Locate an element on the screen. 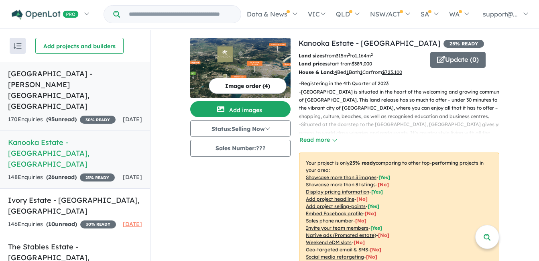 This screenshot has width=539, height=261. b: Land prices is located at coordinates (313, 63).